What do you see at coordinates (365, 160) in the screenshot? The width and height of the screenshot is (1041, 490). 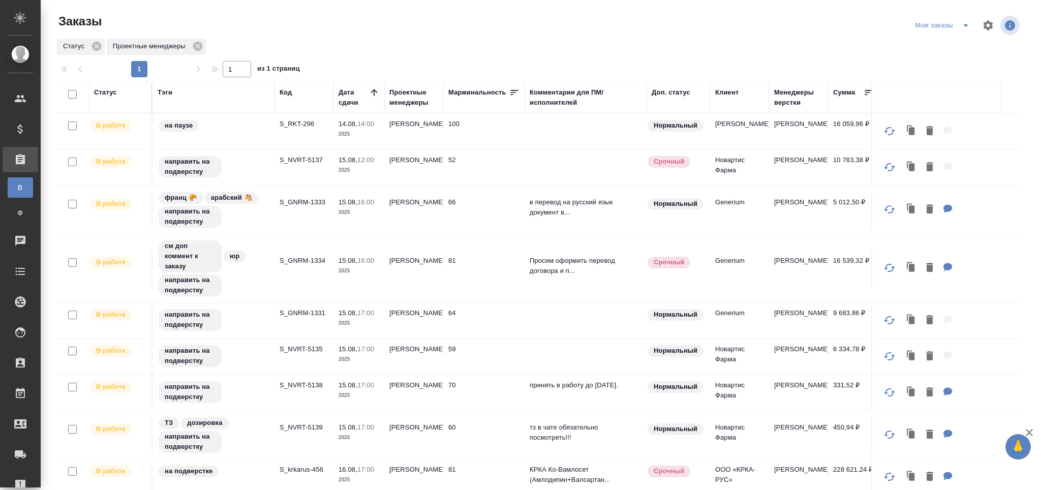 I see `p: 12:00` at bounding box center [365, 160].